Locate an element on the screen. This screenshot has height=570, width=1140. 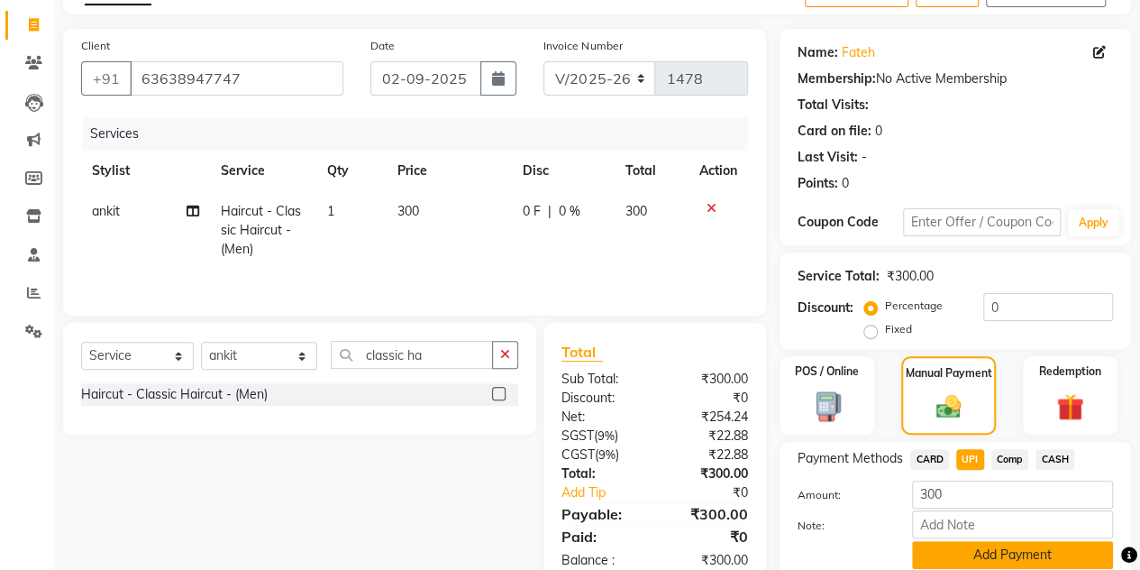
div: Haircut - Classic Haircut - (Men) is located at coordinates (174, 394).